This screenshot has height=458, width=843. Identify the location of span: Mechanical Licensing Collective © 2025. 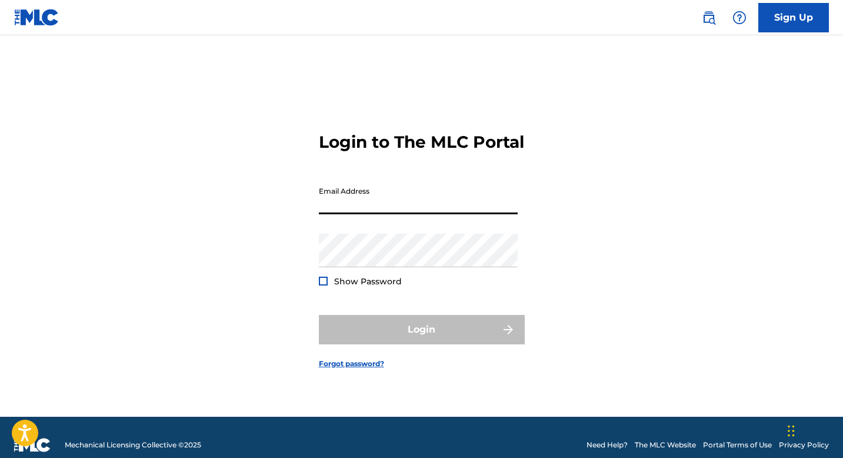
(133, 445).